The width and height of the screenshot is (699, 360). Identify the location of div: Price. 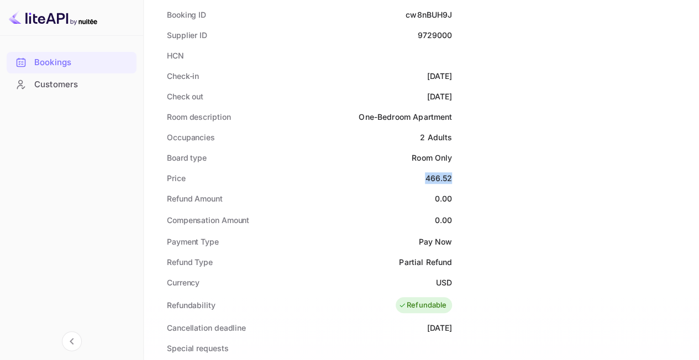
(176, 178).